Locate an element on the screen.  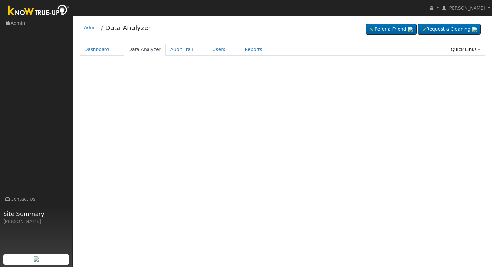
a: Refer a Friend is located at coordinates (391, 29).